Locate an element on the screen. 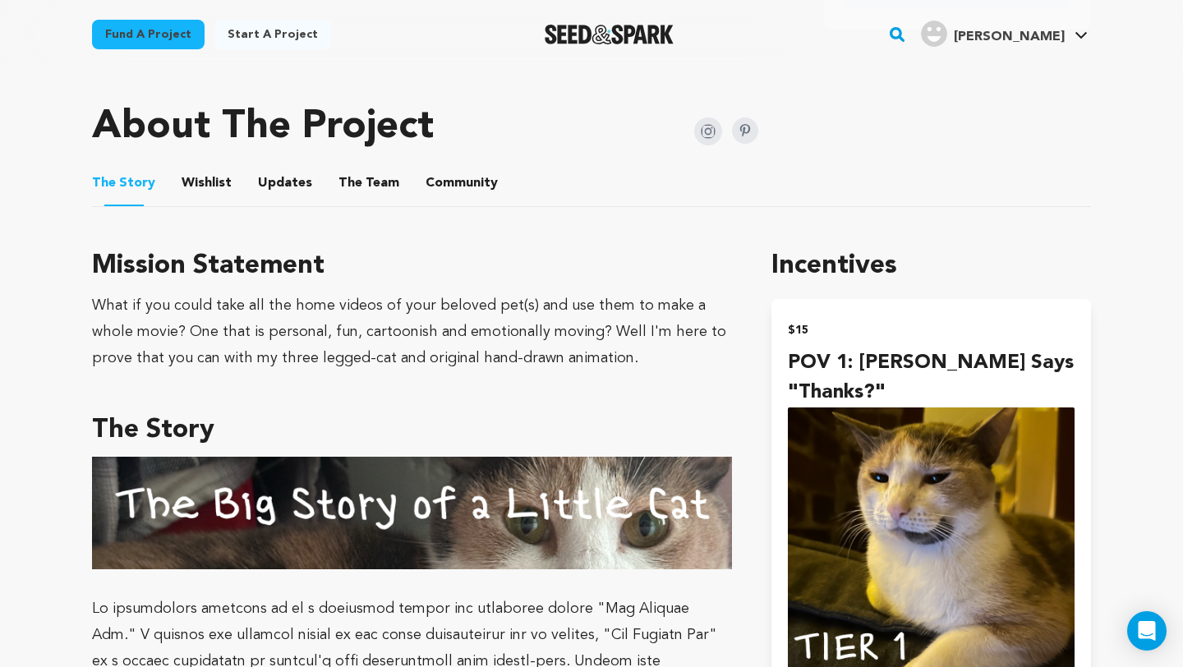  h2: $15 is located at coordinates (931, 330).